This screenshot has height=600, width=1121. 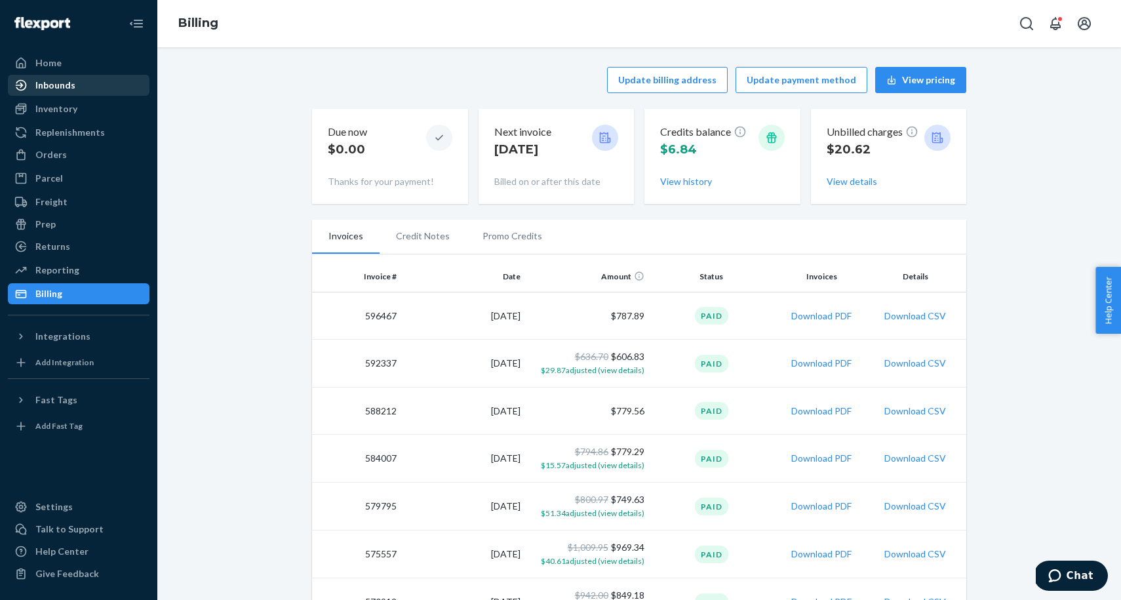 I want to click on td: 596467, so click(x=357, y=316).